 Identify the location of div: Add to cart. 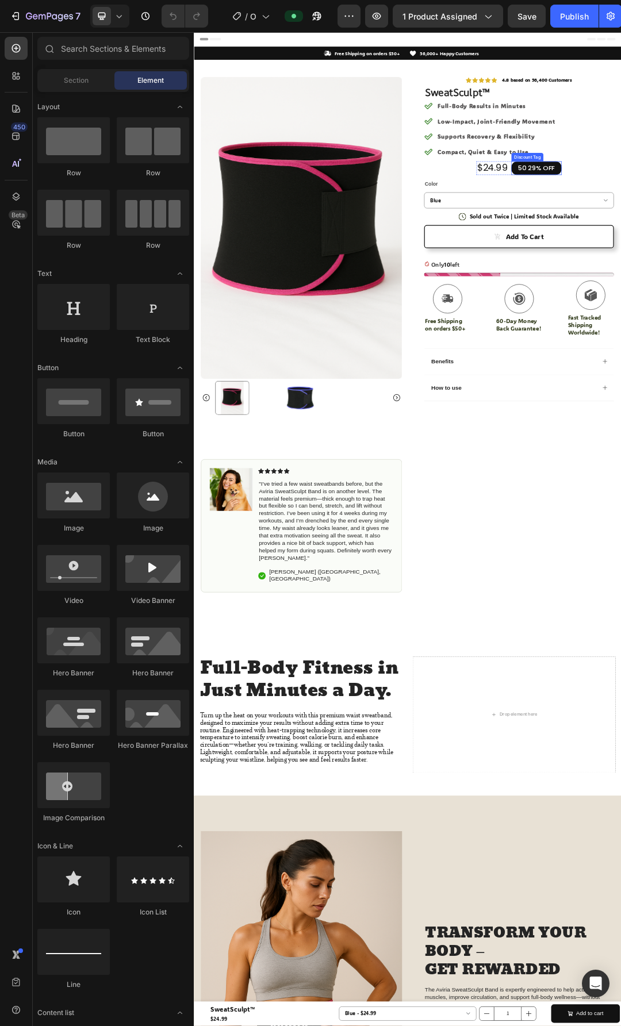
(535, 330).